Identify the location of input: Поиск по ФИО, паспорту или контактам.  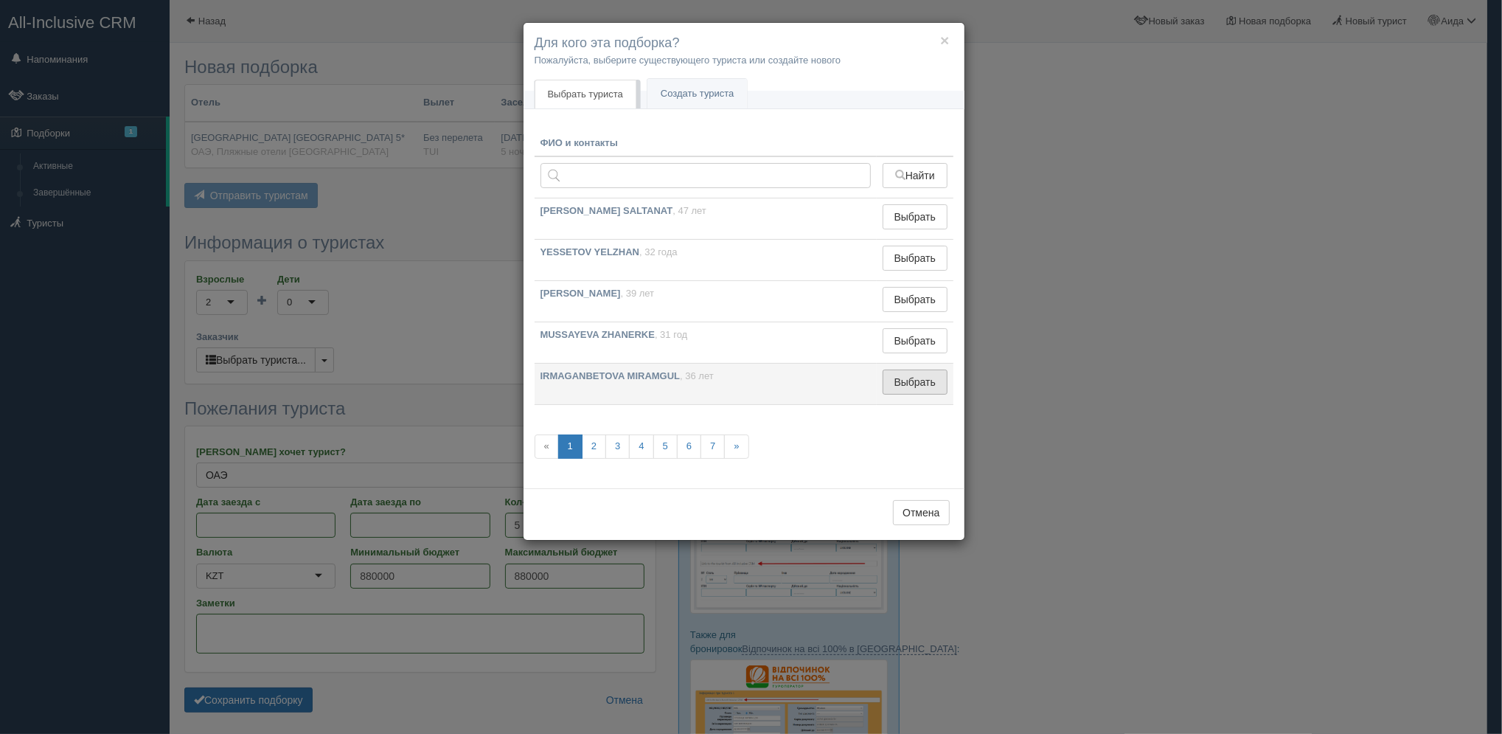
(706, 175).